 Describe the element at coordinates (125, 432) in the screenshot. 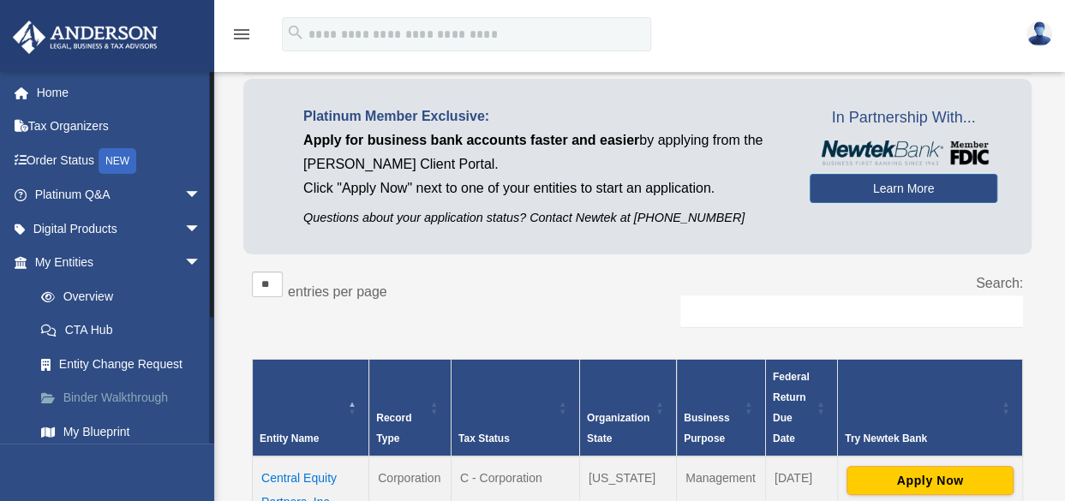

I see `a: My Blueprint` at that location.